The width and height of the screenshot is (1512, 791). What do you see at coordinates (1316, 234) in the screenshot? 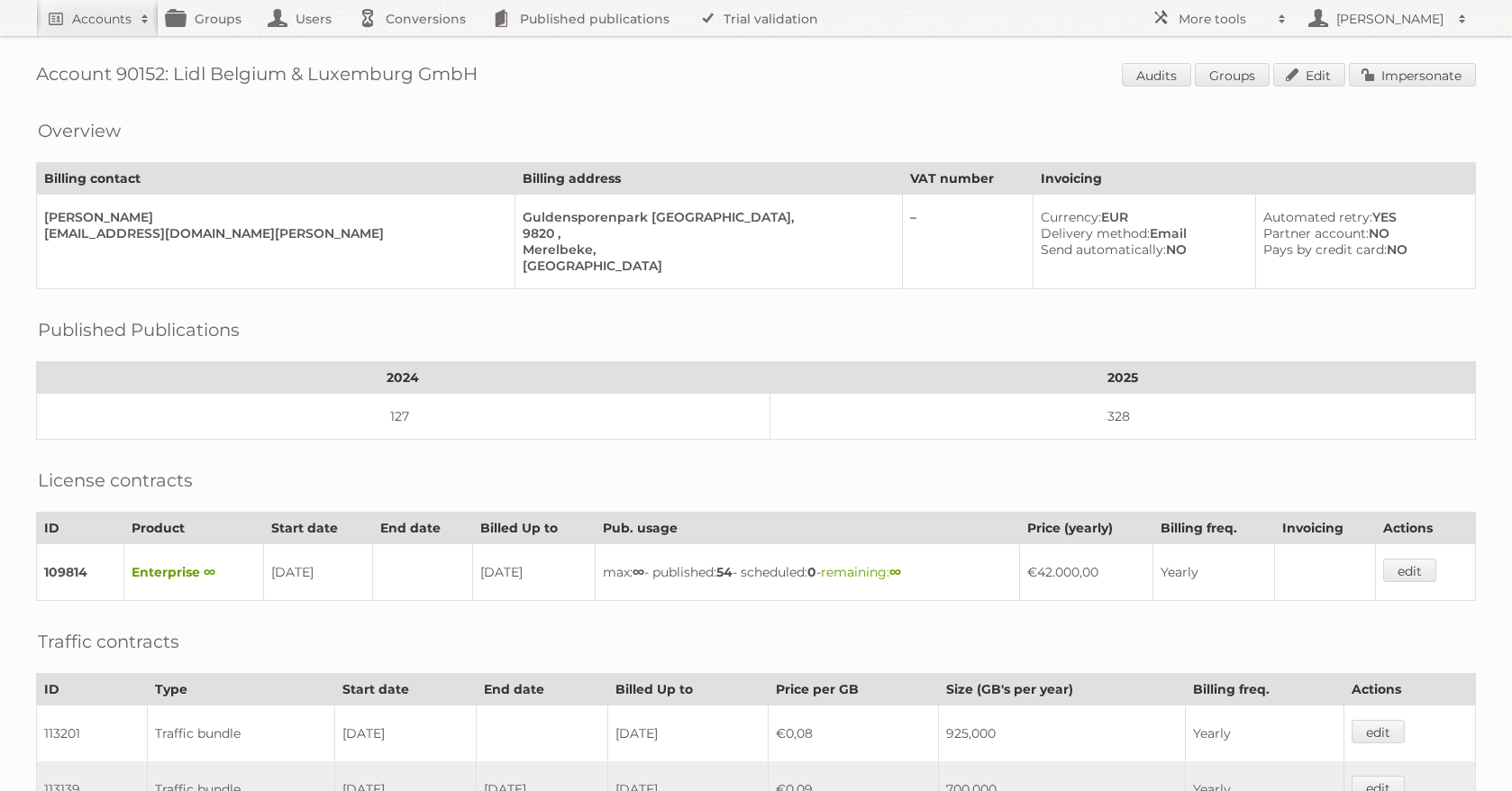
I see `span: Partner account:` at bounding box center [1316, 234].